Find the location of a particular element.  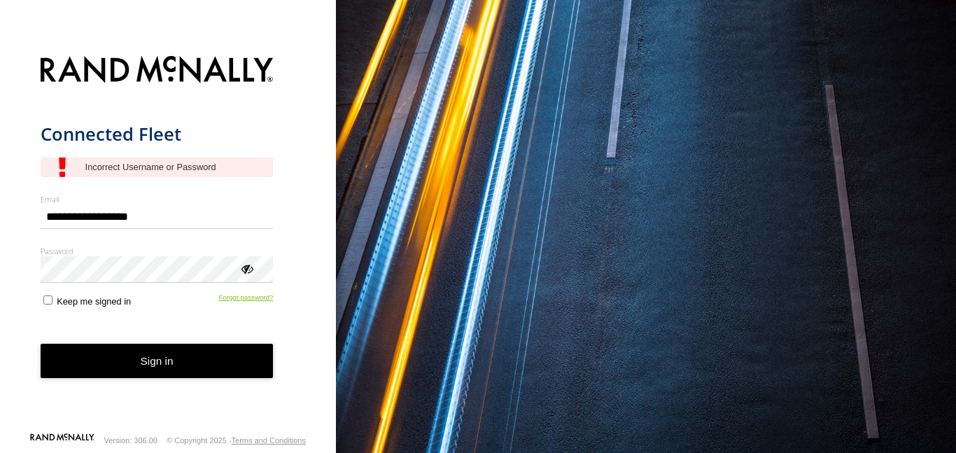

div: © Copyright 2025 - is located at coordinates (236, 440).